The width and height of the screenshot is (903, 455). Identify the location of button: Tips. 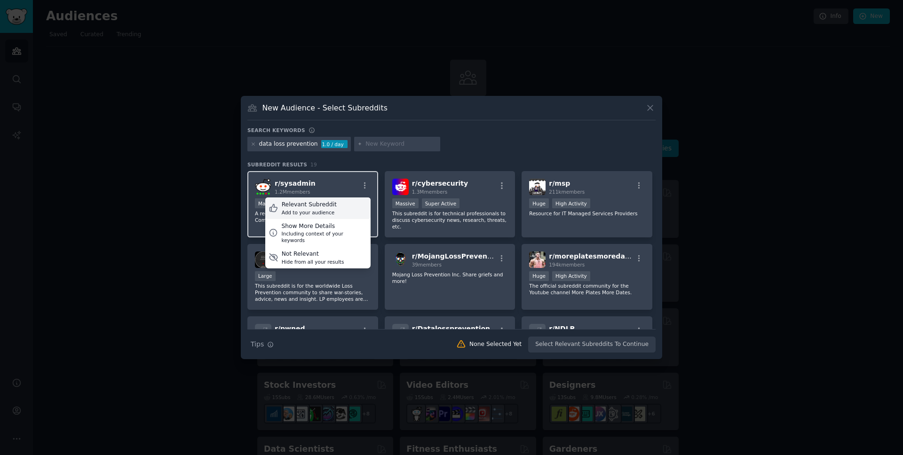
(262, 344).